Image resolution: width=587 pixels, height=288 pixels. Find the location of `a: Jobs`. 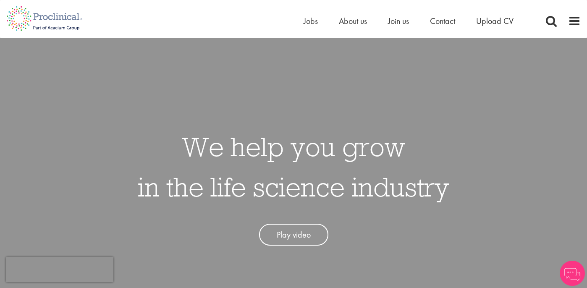

a: Jobs is located at coordinates (311, 21).